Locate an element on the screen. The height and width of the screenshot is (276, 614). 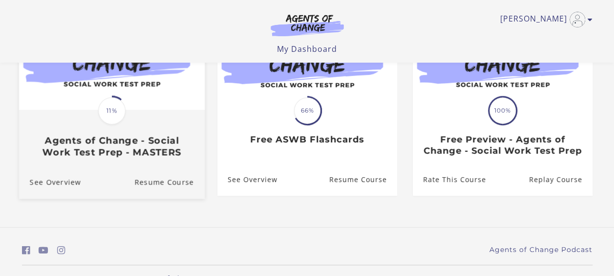
a: Agents of Change - Social Work Test Prep - MASTERS: Resume Course is located at coordinates (170, 182).